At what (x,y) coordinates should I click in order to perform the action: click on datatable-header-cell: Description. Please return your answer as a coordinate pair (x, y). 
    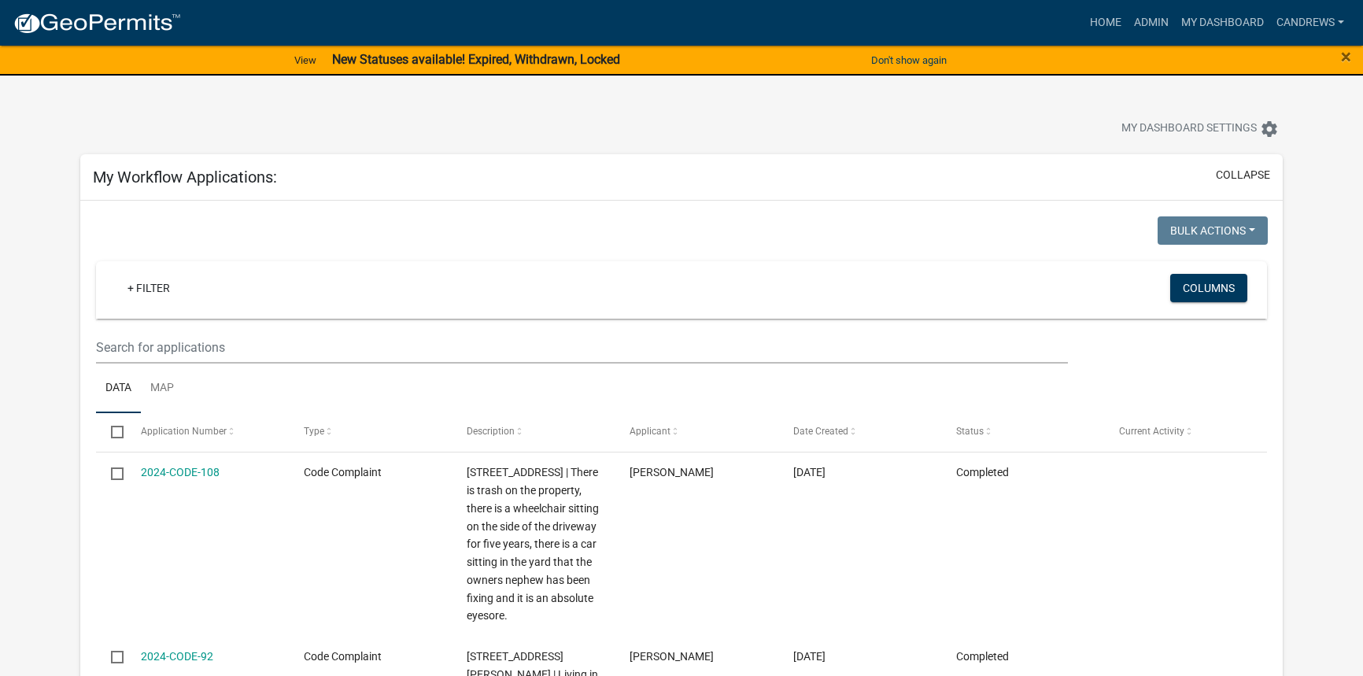
    Looking at the image, I should click on (533, 432).